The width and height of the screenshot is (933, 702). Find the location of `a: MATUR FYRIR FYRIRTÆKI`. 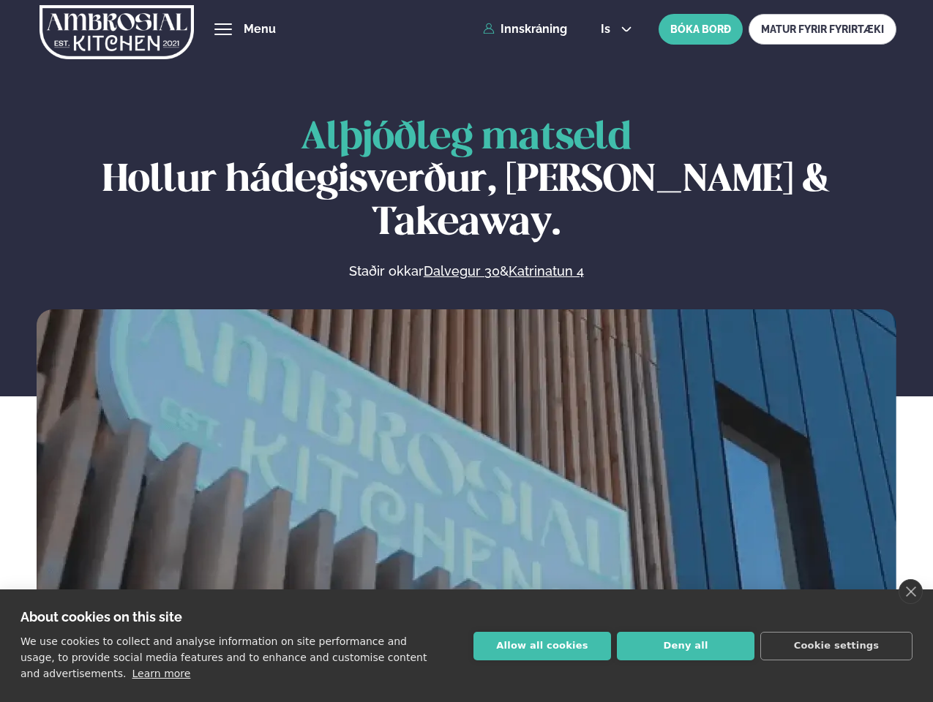

a: MATUR FYRIR FYRIRTÆKI is located at coordinates (822, 29).